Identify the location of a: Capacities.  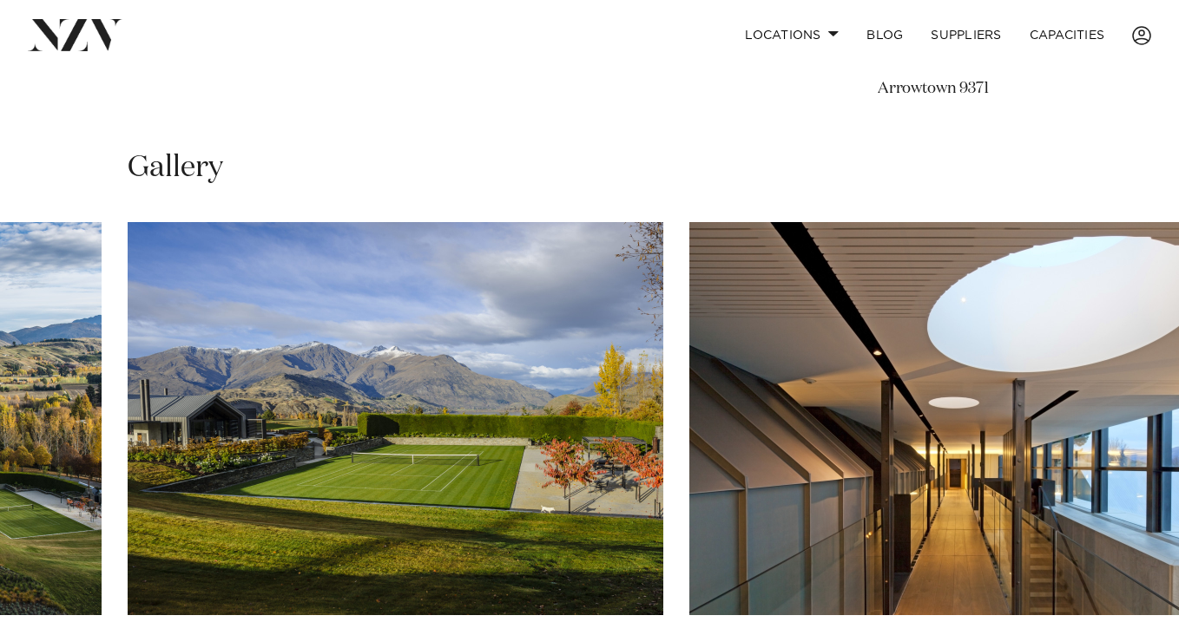
(1067, 35).